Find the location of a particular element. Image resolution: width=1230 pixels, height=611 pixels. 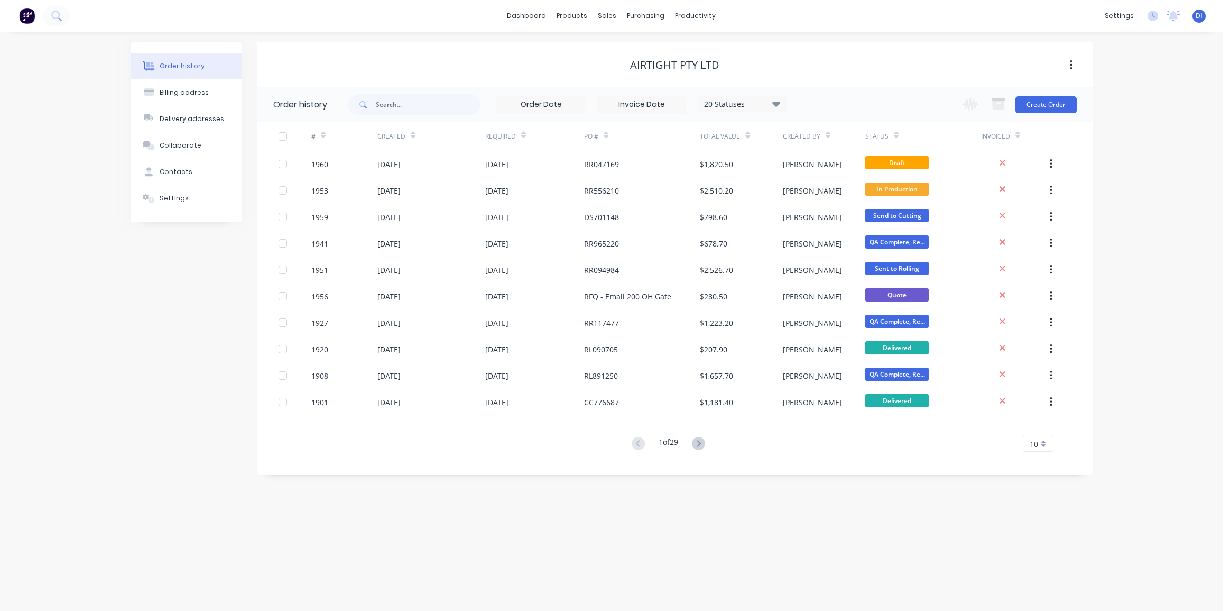

div: $207.90 is located at coordinates (714, 349).